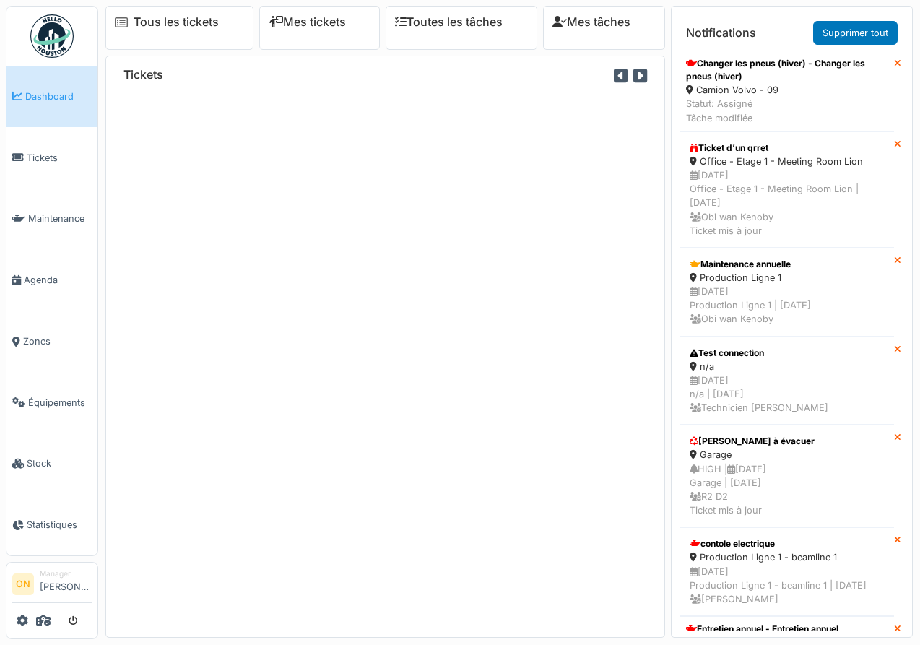  I want to click on span: Tickets, so click(59, 157).